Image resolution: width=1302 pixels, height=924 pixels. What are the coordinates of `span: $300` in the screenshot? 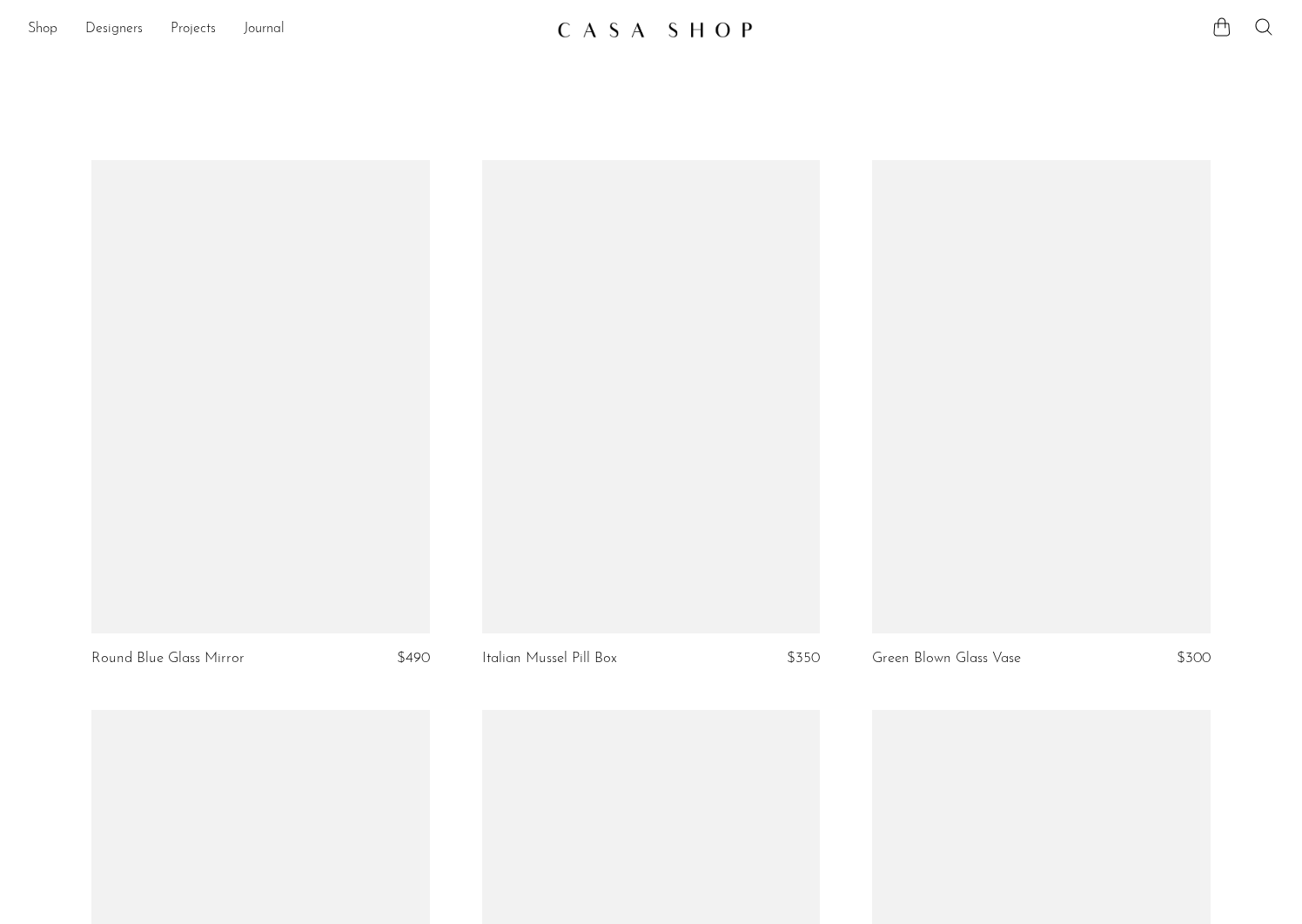 It's located at (1193, 658).